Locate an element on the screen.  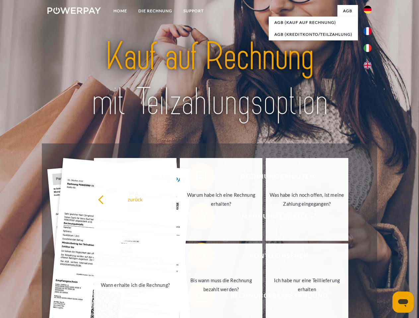
img: title-powerpay_de.svg is located at coordinates (209, 79).